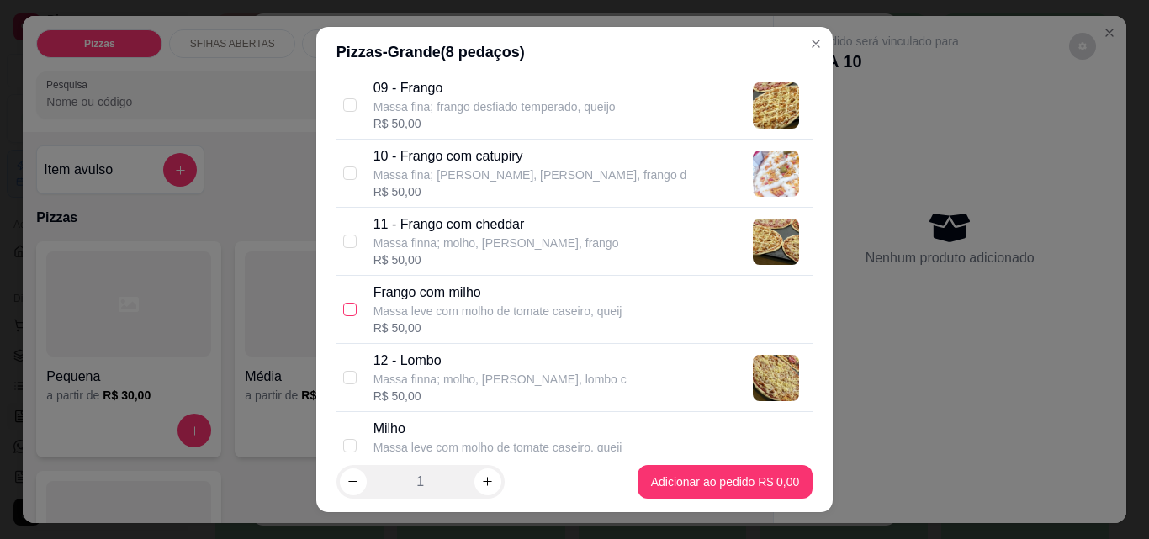  I want to click on div: Pizzas - Grande ( 8 pedaços), so click(574, 52).